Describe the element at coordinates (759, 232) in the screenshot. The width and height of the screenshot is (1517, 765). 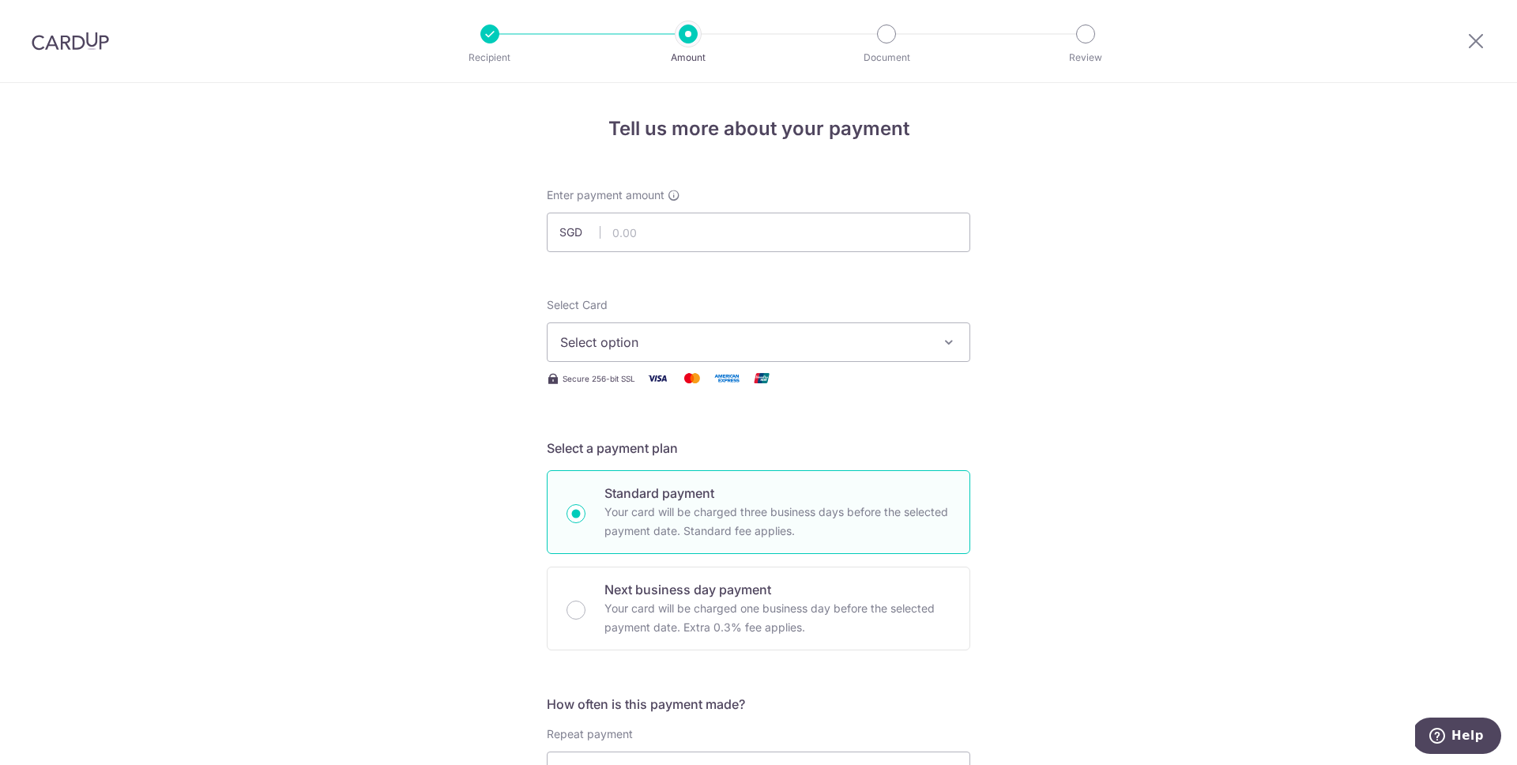
I see `input: 0.00` at that location.